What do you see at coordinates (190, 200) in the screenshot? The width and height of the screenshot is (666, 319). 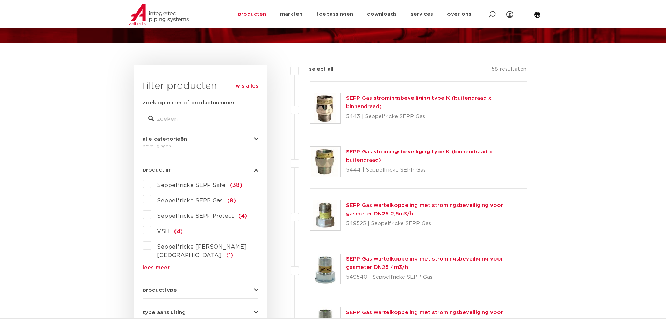 I see `span: Seppelfricke SEPP Gas` at bounding box center [190, 200].